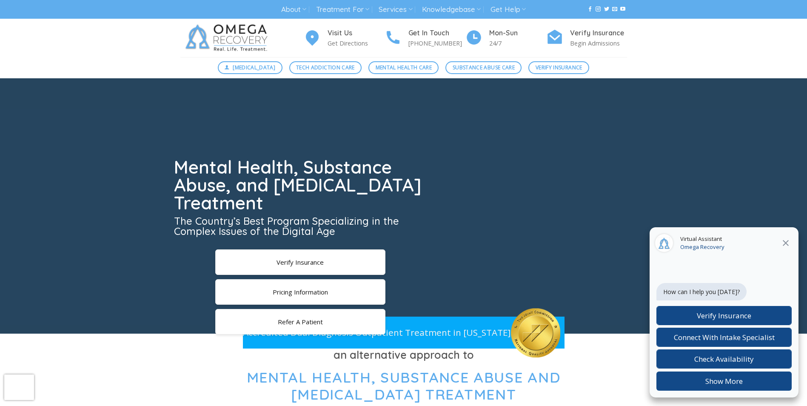 This screenshot has width=807, height=406. I want to click on h4: Get In Touch, so click(437, 33).